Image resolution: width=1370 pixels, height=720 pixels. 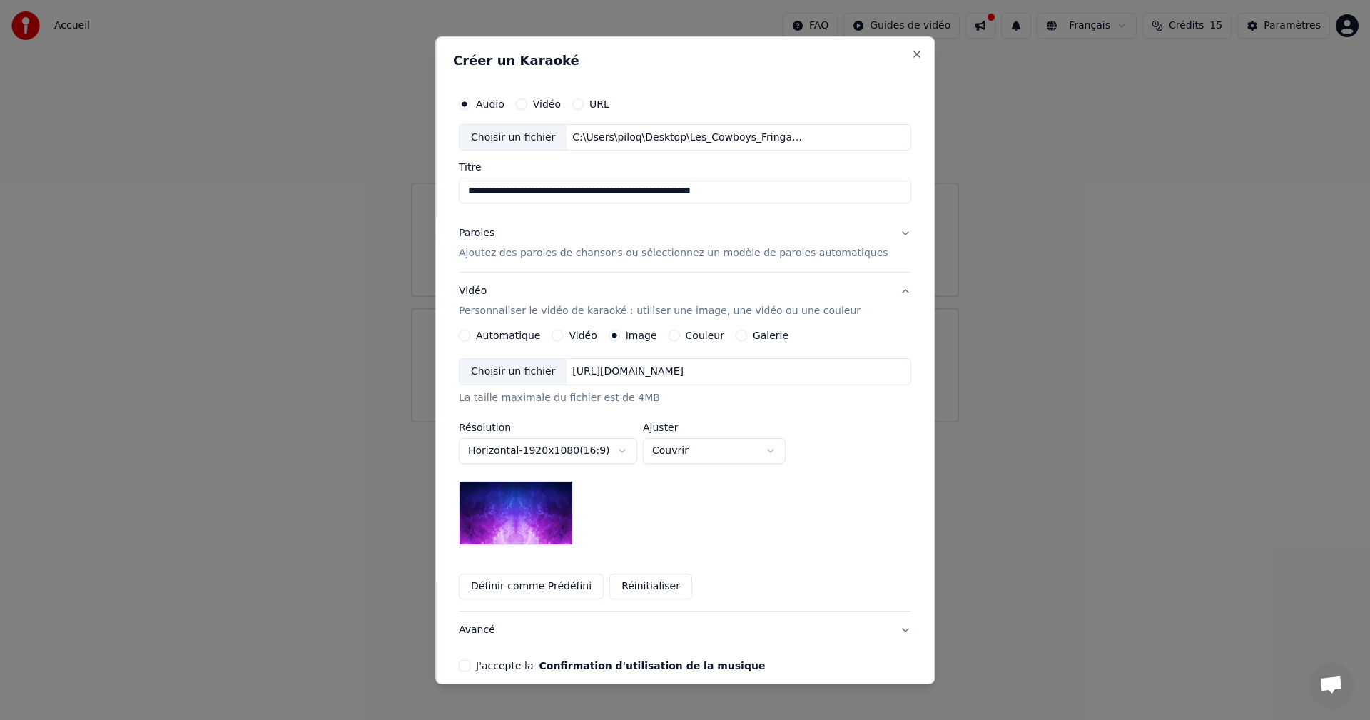 What do you see at coordinates (652, 666) in the screenshot?
I see `button: J'accepte la` at bounding box center [652, 666].